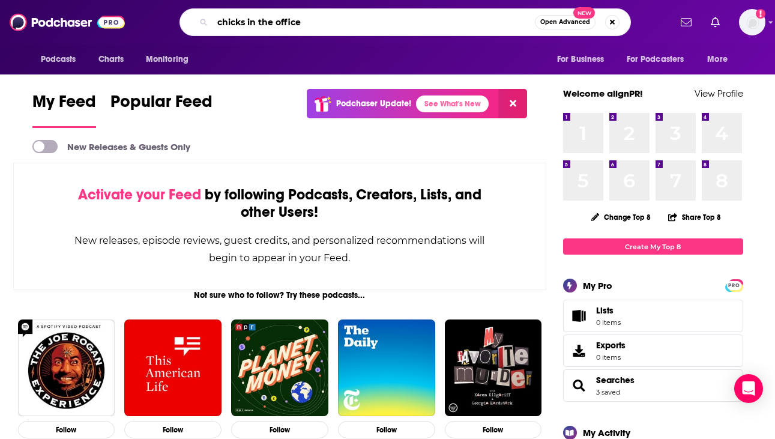 The image size is (775, 439). Describe the element at coordinates (653, 350) in the screenshot. I see `a: Exports` at that location.